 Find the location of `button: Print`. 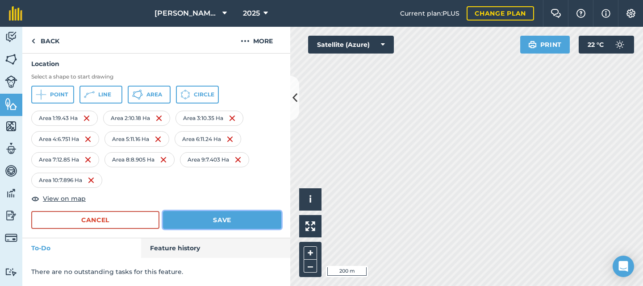

button: Print is located at coordinates (545, 45).